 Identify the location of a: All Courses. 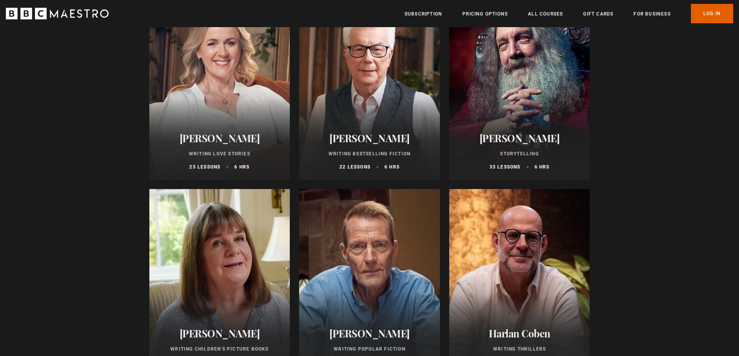
(545, 14).